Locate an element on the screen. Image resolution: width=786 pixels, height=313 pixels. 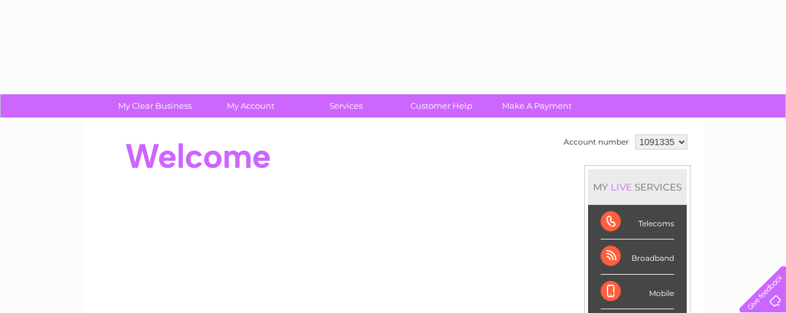
div: Broadband is located at coordinates (637, 256).